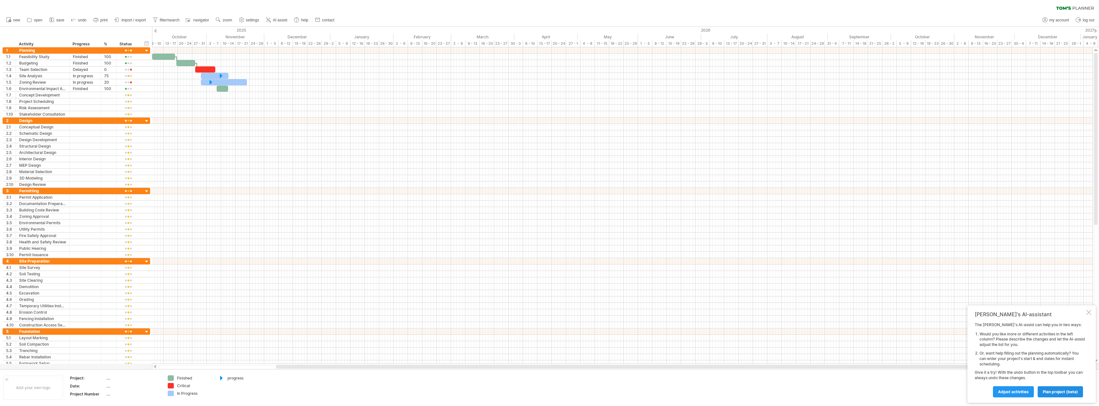  What do you see at coordinates (734, 37) in the screenshot?
I see `div: July 2026` at bounding box center [734, 37].